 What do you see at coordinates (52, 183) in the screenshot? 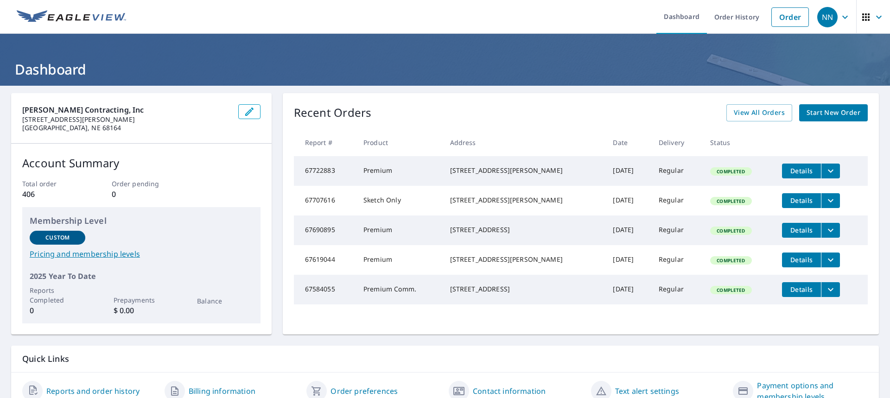
I see `p: Total order` at bounding box center [52, 183].